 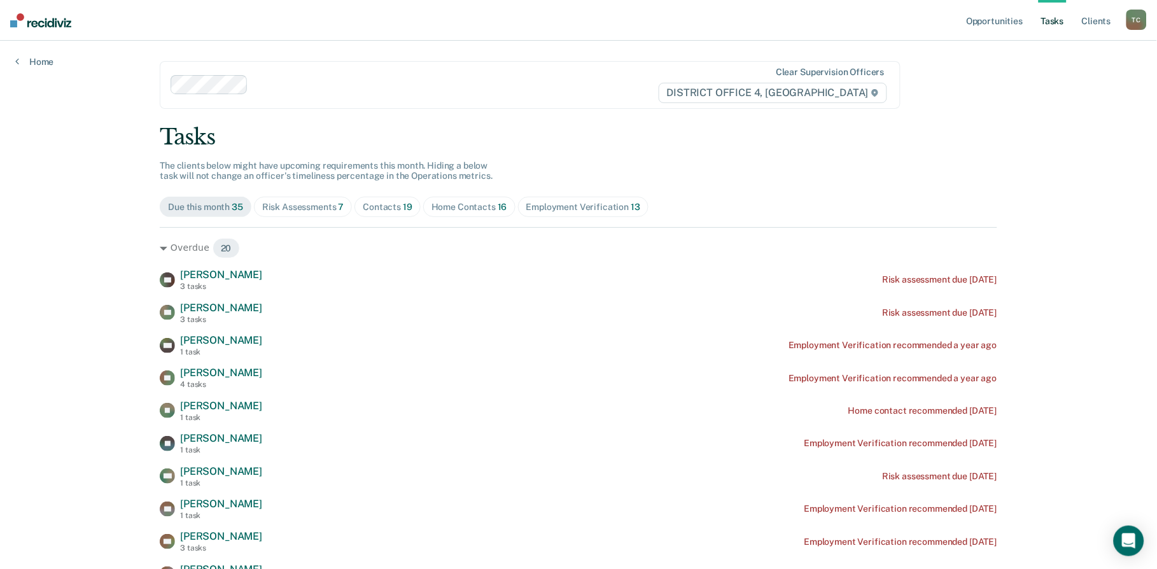 I want to click on span: 13, so click(x=635, y=207).